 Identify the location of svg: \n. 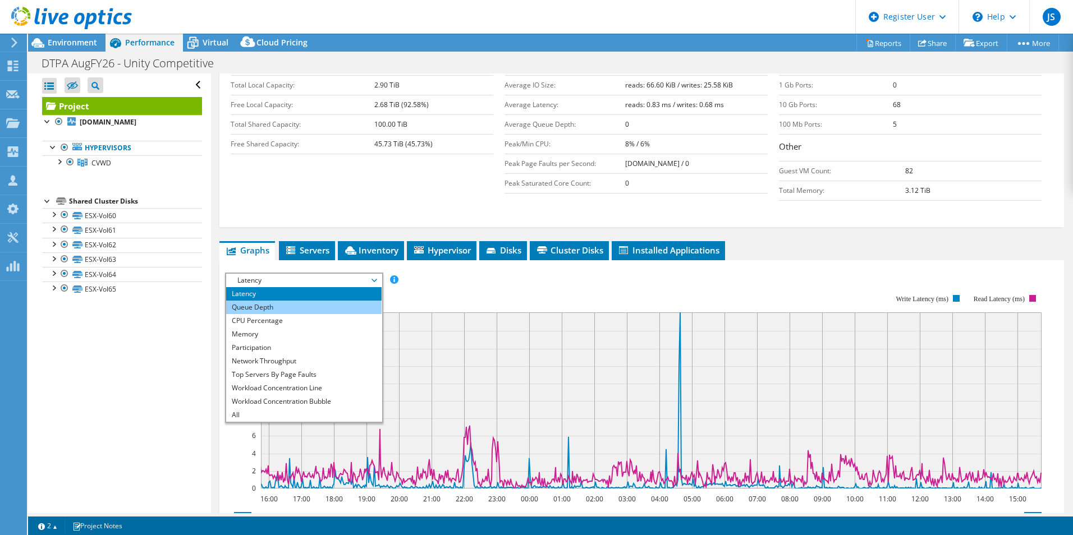
(977, 17).